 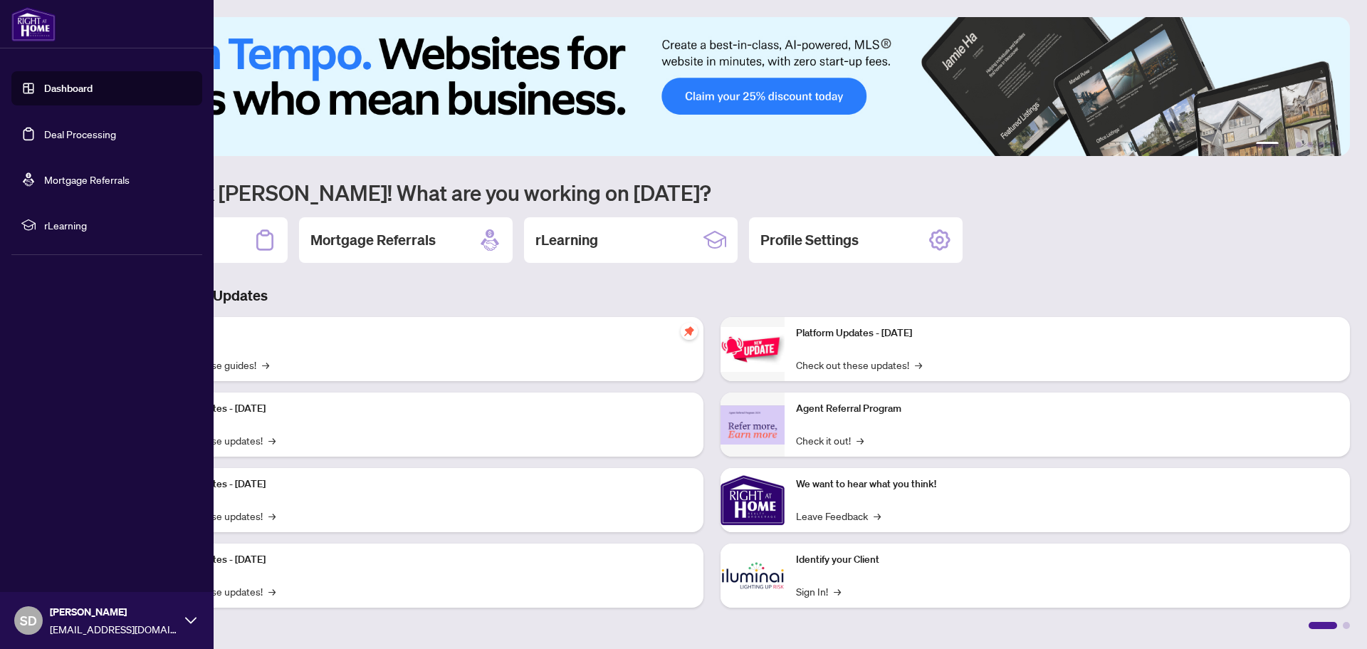 What do you see at coordinates (421, 333) in the screenshot?
I see `p: Self-Help` at bounding box center [421, 333].